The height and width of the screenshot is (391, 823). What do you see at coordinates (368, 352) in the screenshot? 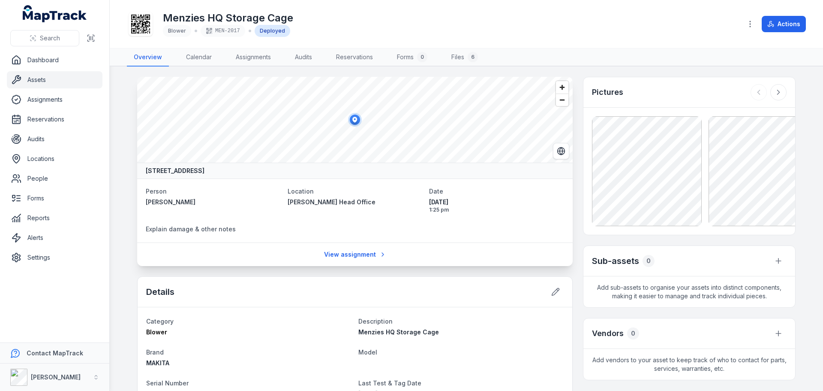
I see `span: Model` at bounding box center [368, 352].